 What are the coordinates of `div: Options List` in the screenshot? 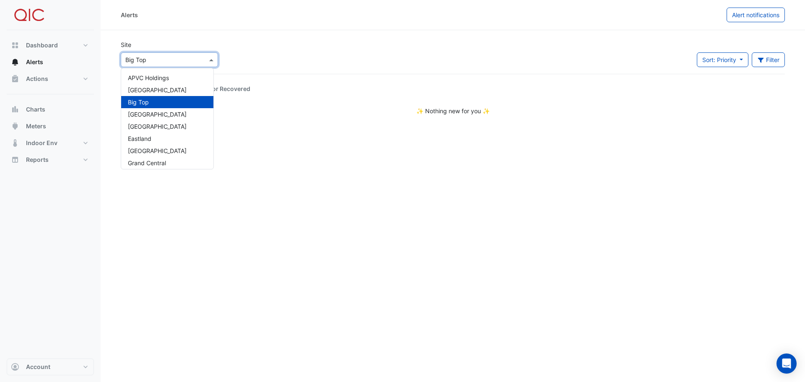 It's located at (167, 119).